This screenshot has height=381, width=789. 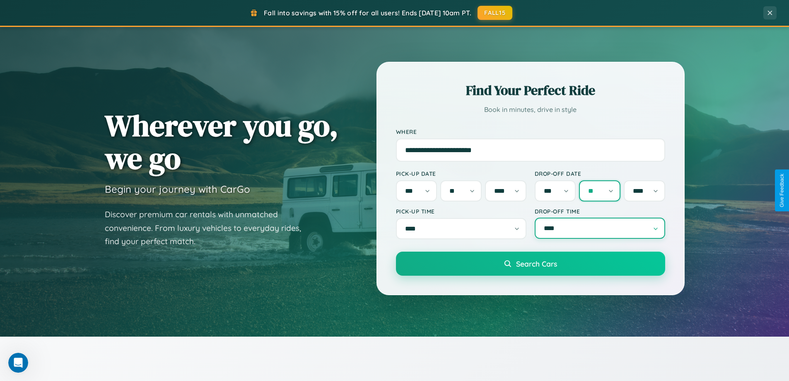 What do you see at coordinates (600, 173) in the screenshot?
I see `label: Drop-off Date` at bounding box center [600, 173].